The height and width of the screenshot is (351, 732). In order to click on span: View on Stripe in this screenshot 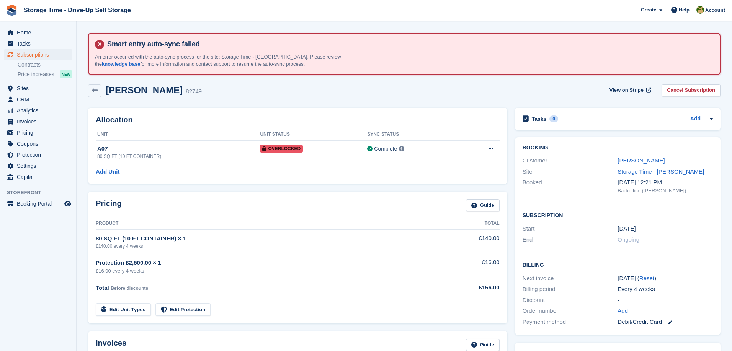, I will do `click(626, 90)`.